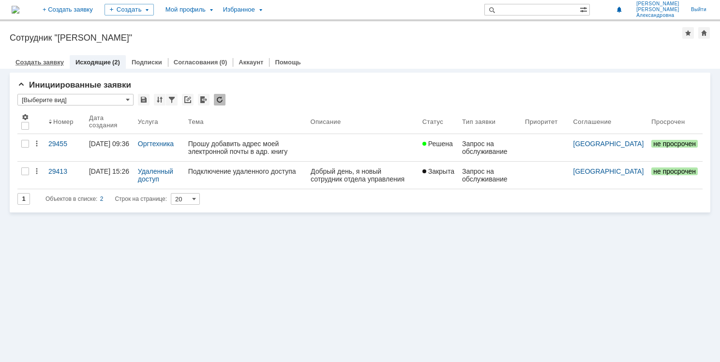  I want to click on span: Закрыта, so click(438, 171).